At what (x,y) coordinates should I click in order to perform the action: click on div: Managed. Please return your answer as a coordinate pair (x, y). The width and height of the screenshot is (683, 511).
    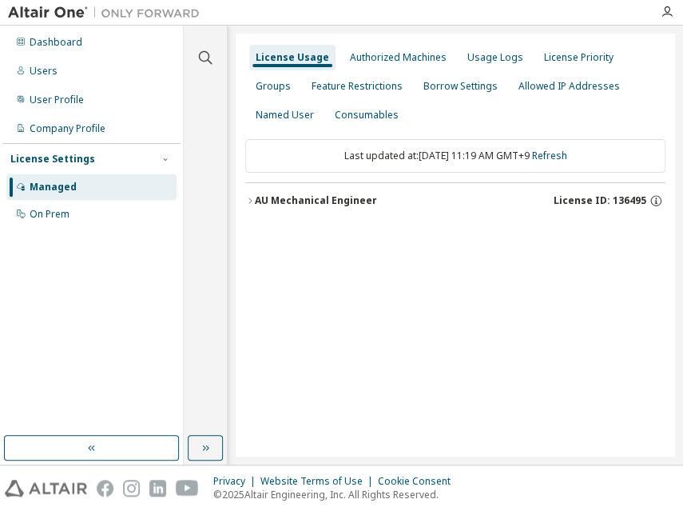
    Looking at the image, I should click on (53, 187).